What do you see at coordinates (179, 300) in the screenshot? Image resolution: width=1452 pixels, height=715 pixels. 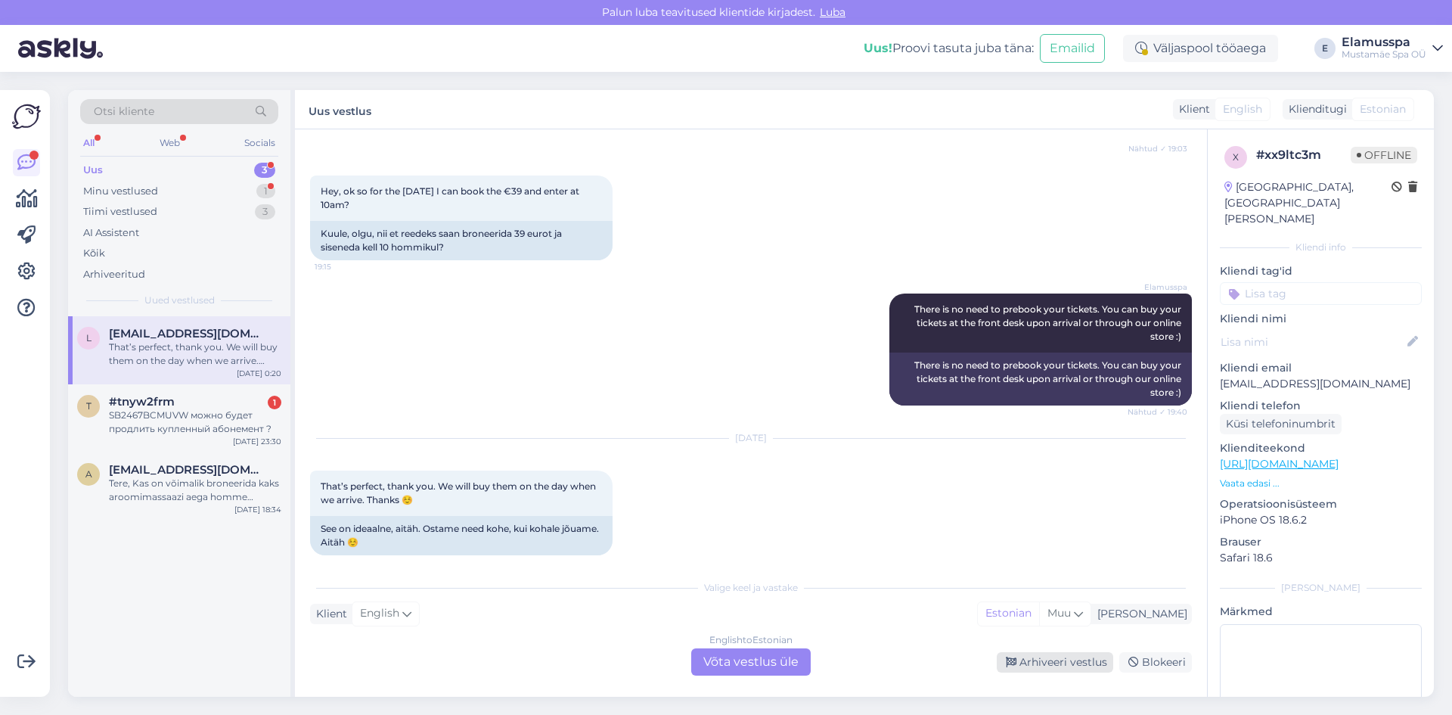 I see `span: Uued vestlused` at bounding box center [179, 300].